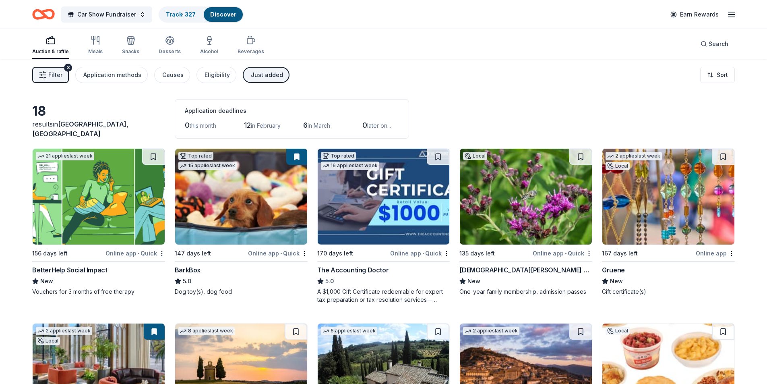 The image size is (767, 384). I want to click on div: Alcohol, so click(209, 52).